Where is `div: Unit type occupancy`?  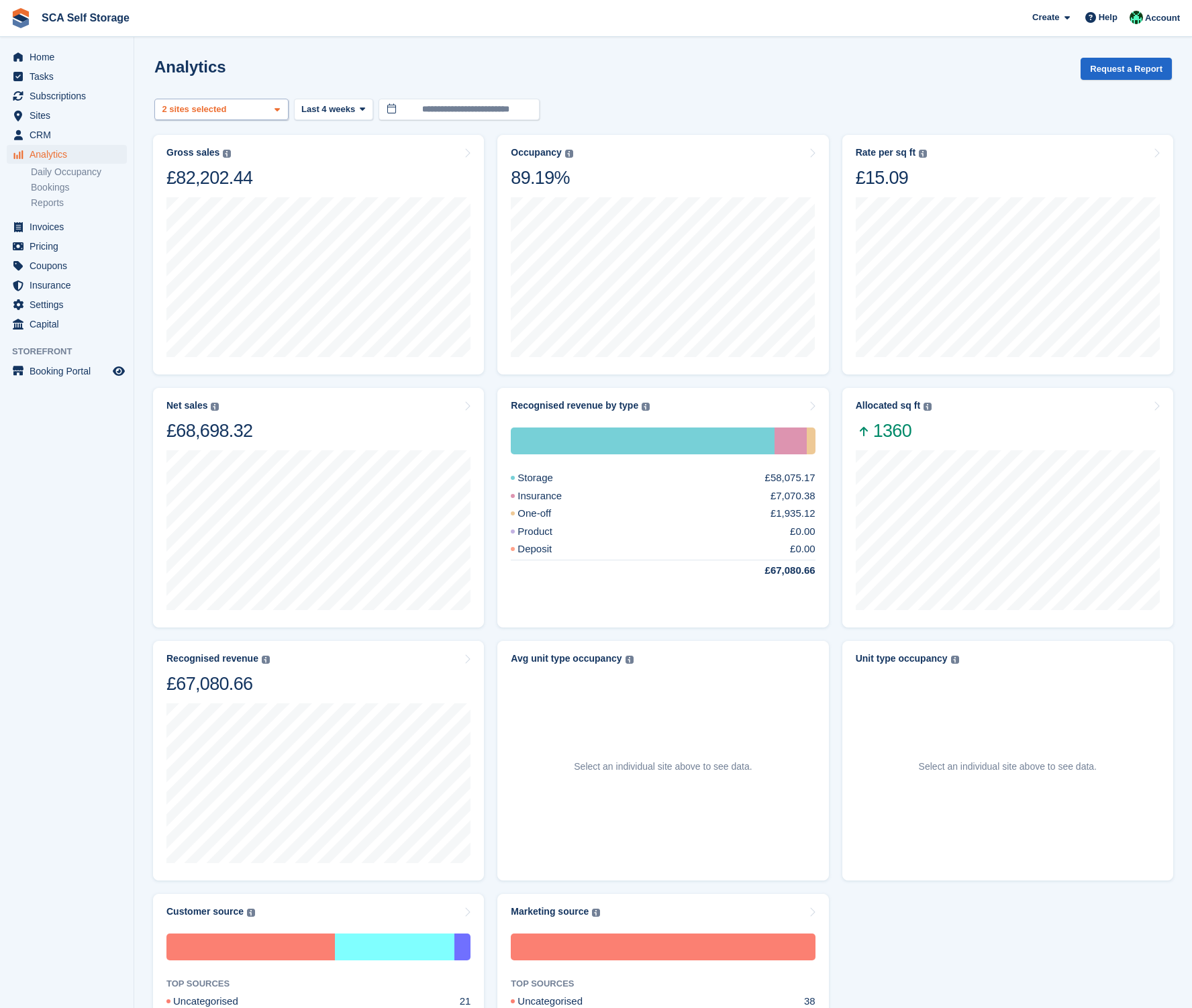 div: Unit type occupancy is located at coordinates (902, 659).